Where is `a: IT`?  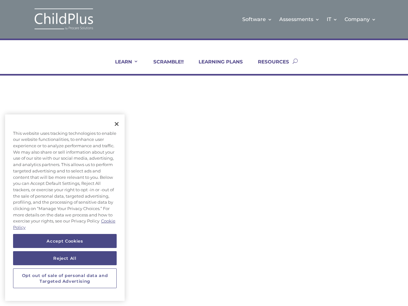 a: IT is located at coordinates (332, 19).